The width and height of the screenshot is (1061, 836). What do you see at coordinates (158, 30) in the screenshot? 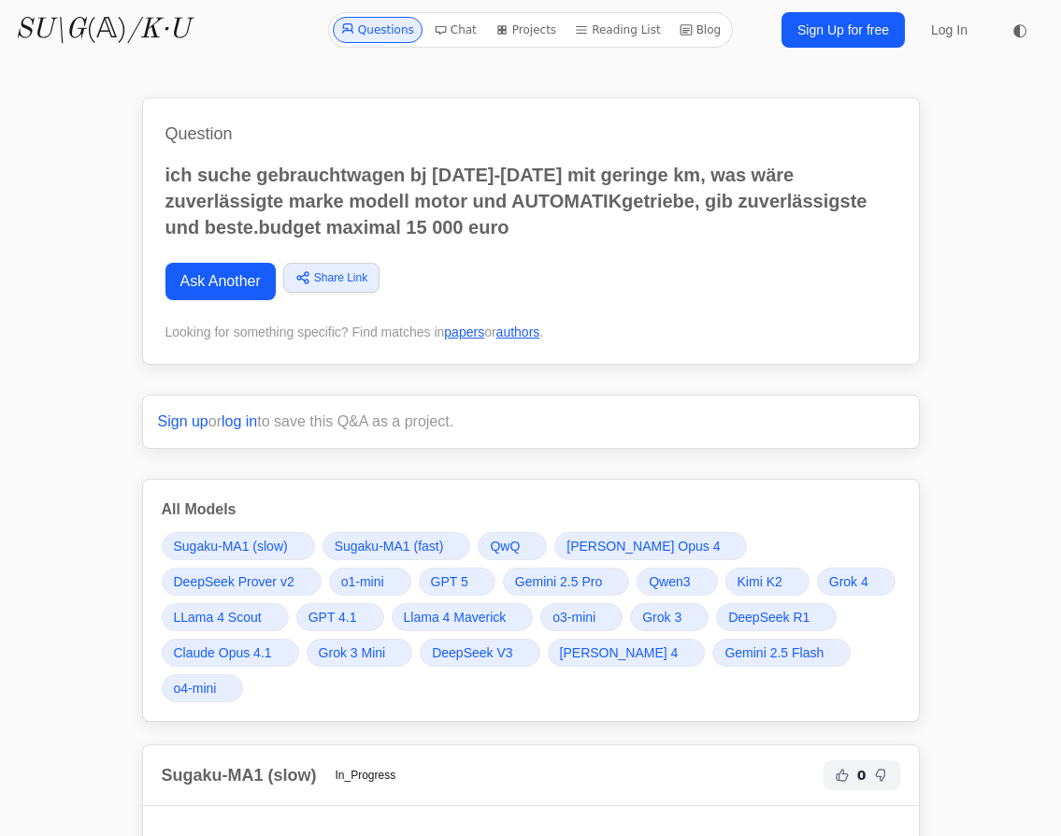
I see `i: /K·U` at bounding box center [158, 30].